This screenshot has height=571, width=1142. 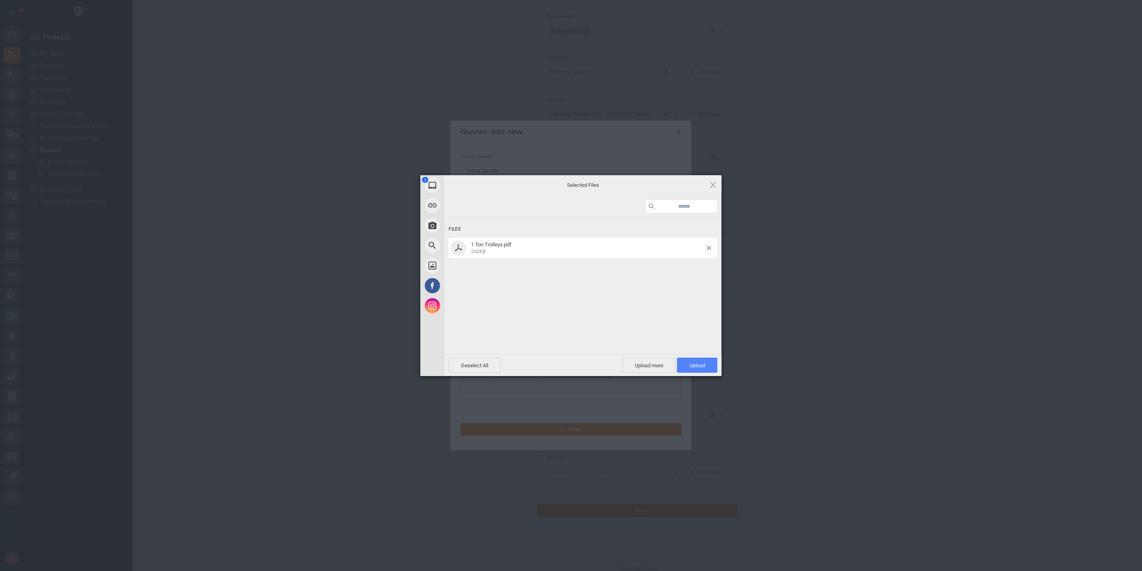 I want to click on div: My Device, so click(x=469, y=185).